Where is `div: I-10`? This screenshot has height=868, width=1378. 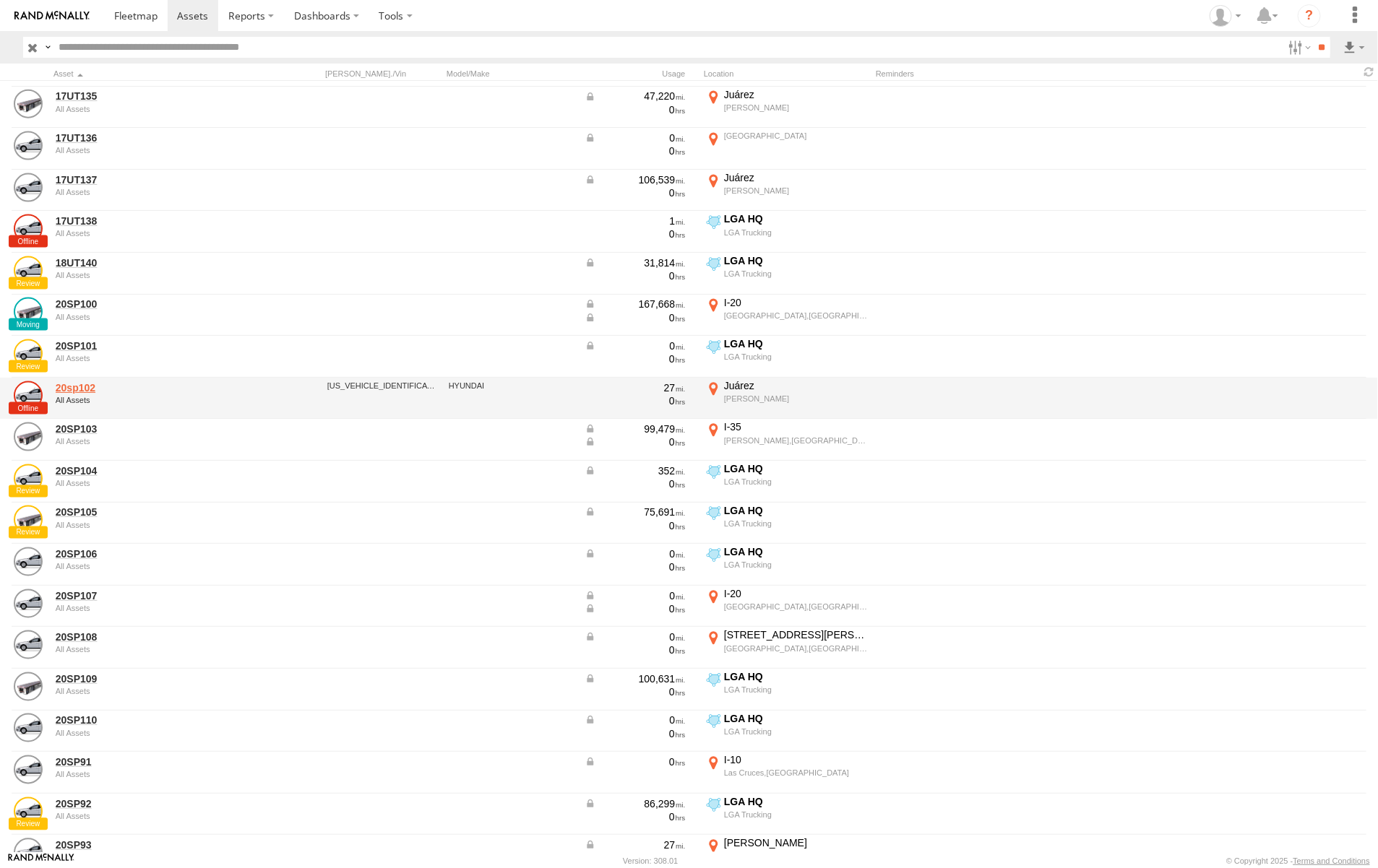 div: I-10 is located at coordinates (796, 760).